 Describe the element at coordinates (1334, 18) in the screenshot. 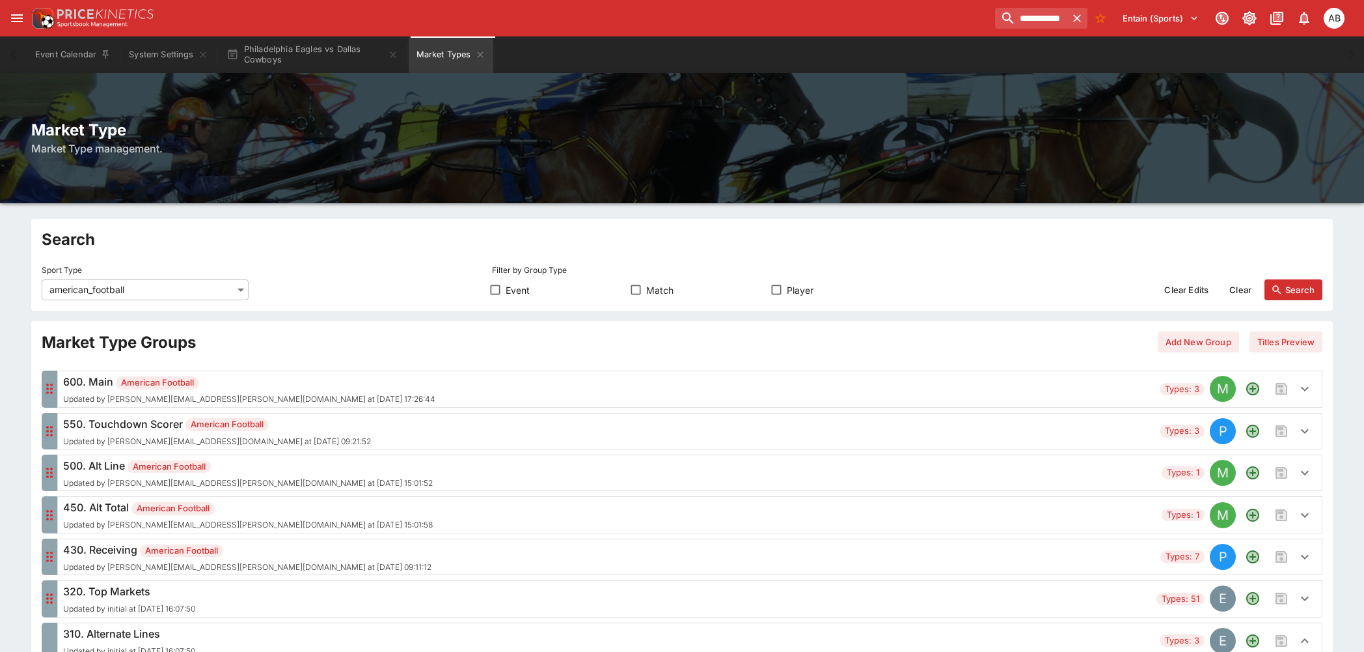

I see `button: Alex Bothe` at that location.